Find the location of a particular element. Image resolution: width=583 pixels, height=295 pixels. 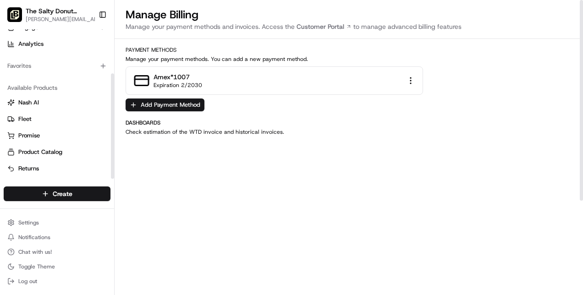

span: Toggle Theme is located at coordinates (37, 267).